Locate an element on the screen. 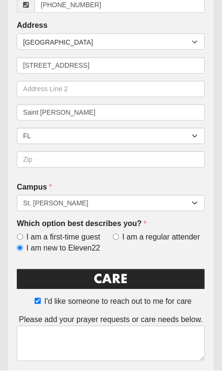 The image size is (222, 371). input: Address Line 1 is located at coordinates (111, 66).